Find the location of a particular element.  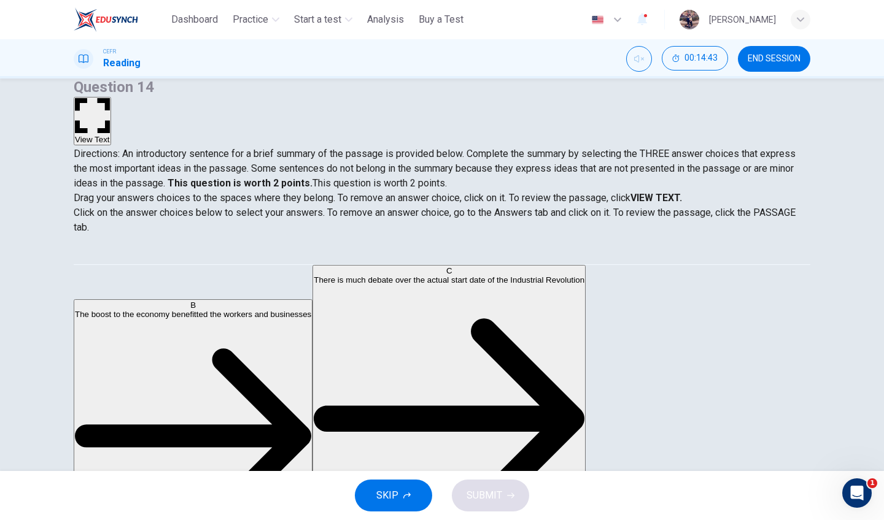

button: Dashboard is located at coordinates (194, 20).